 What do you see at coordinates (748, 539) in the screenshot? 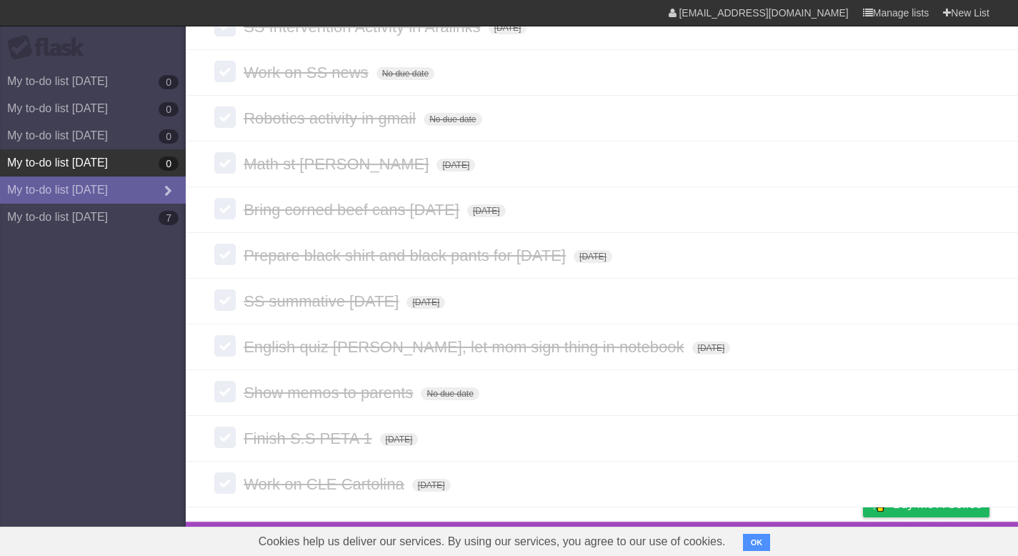
I see `a: Developers` at bounding box center [748, 539].